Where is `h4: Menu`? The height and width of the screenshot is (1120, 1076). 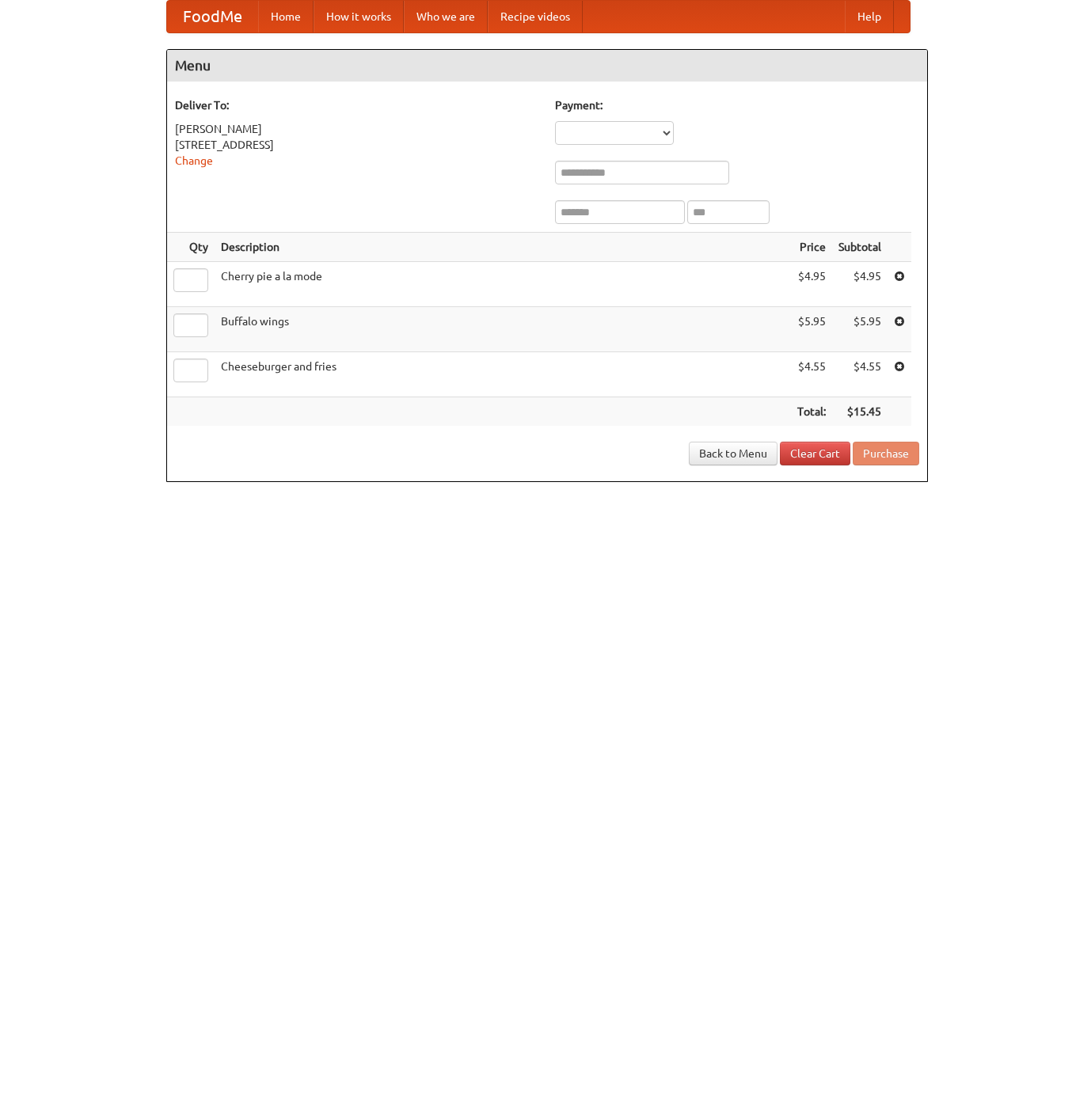 h4: Menu is located at coordinates (548, 66).